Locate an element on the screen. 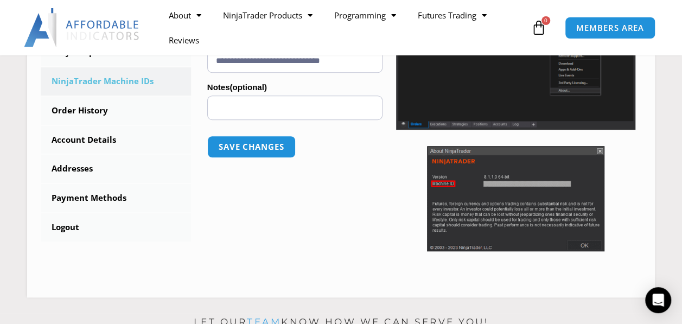 The image size is (682, 324). a: Order History is located at coordinates (115, 111).